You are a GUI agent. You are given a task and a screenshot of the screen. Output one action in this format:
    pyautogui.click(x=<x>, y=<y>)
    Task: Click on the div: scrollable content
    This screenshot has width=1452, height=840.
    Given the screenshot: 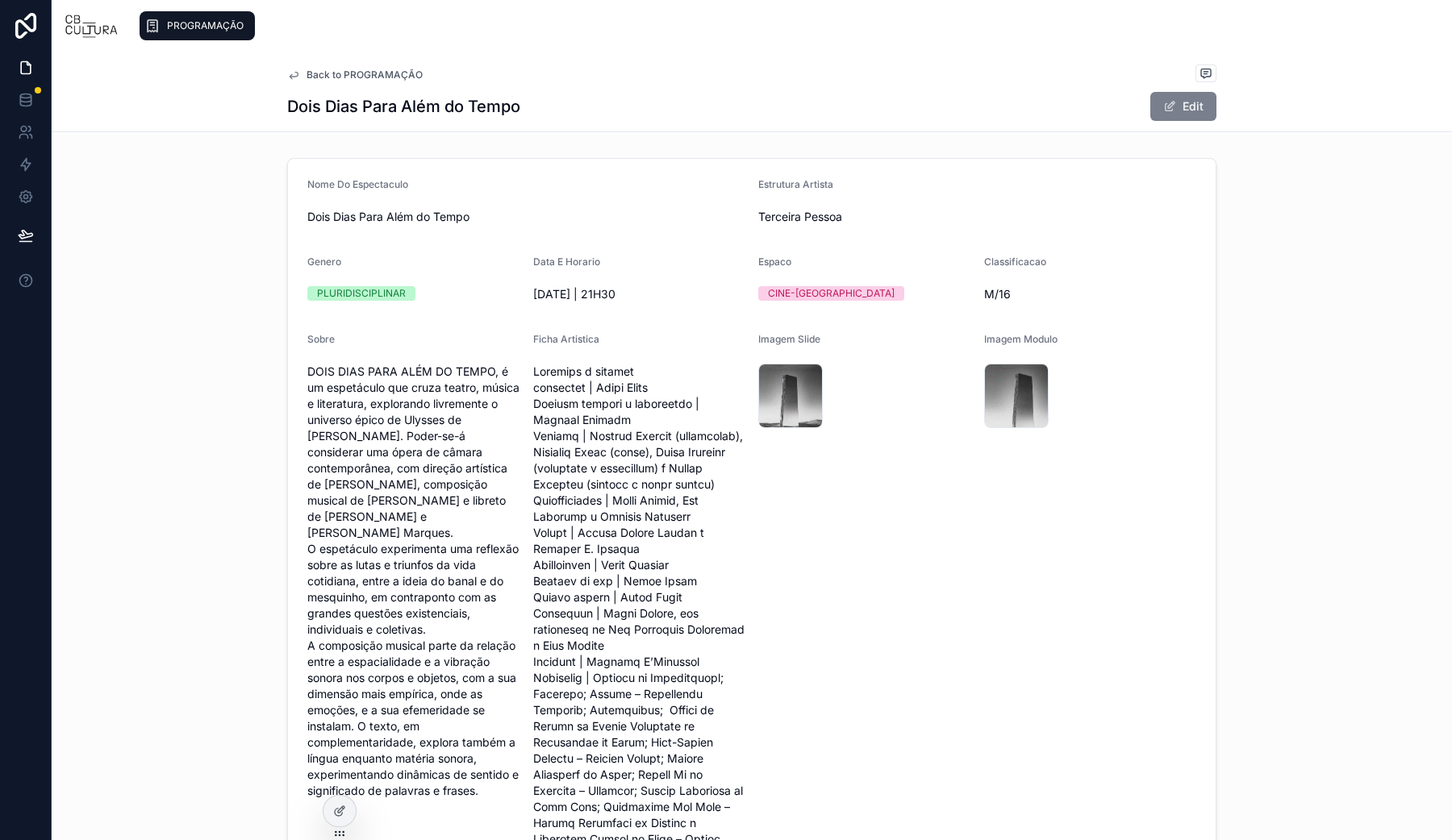 What is the action you would take?
    pyautogui.click(x=785, y=26)
    